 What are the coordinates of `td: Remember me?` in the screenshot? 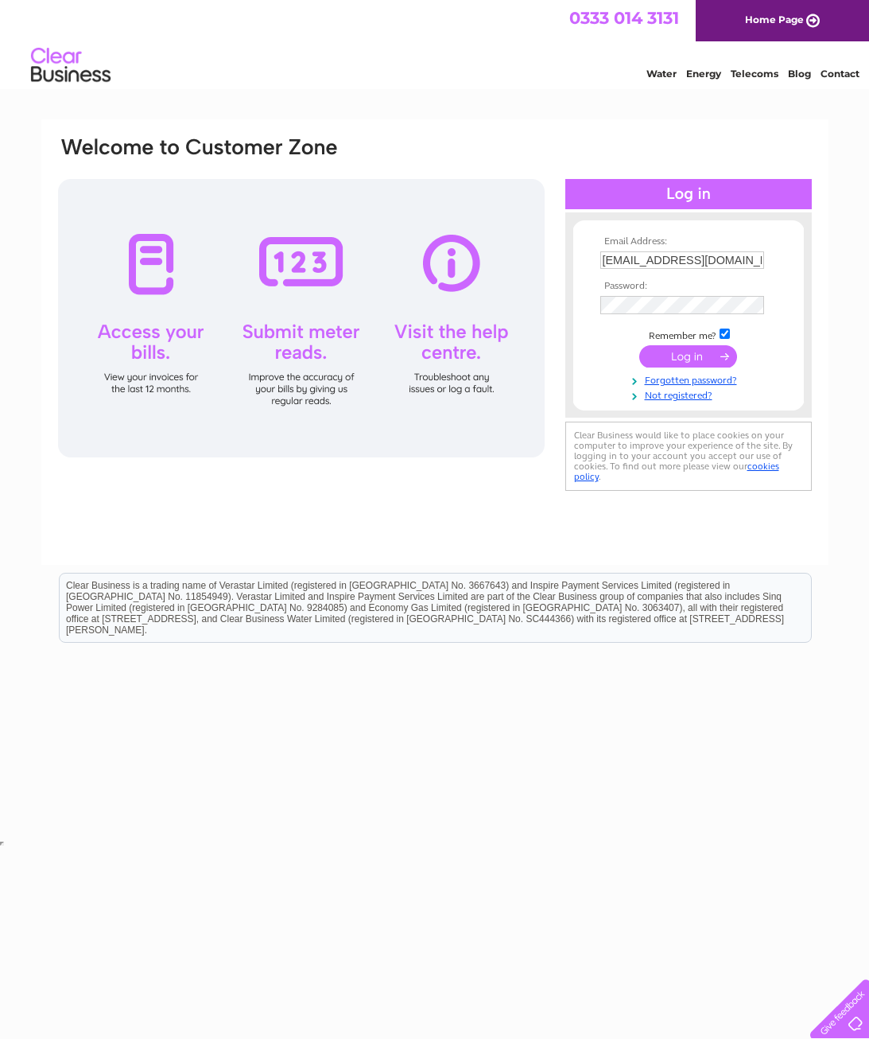 It's located at (689, 334).